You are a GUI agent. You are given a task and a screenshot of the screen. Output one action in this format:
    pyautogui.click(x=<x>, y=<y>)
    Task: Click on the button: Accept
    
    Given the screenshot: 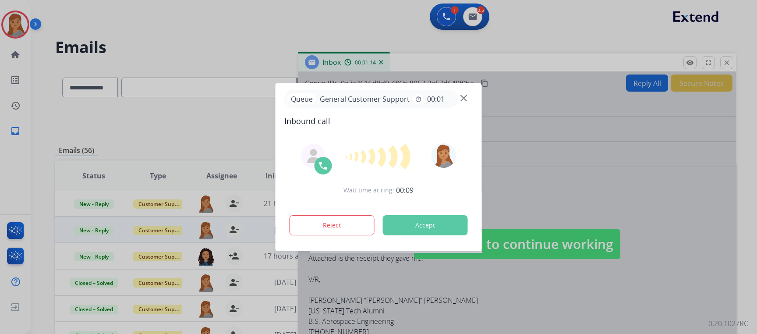 What is the action you would take?
    pyautogui.click(x=425, y=225)
    